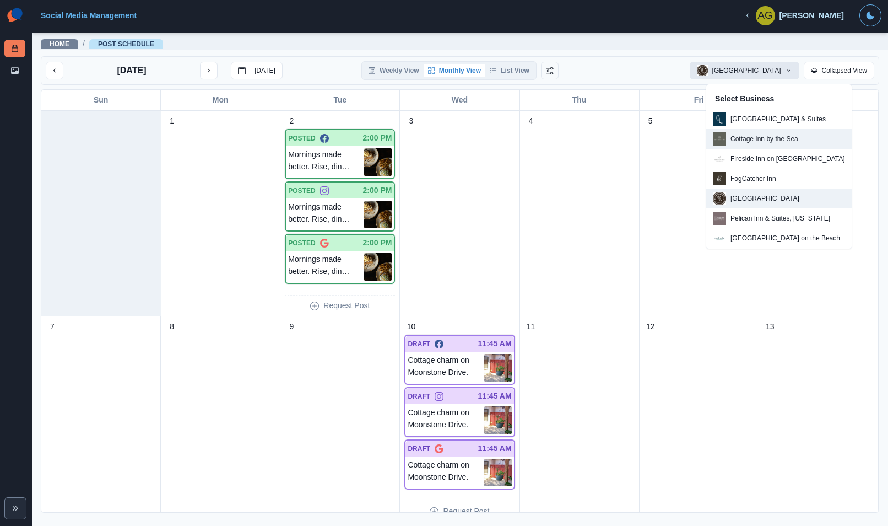 The image size is (888, 526). I want to click on p: 7, so click(52, 326).